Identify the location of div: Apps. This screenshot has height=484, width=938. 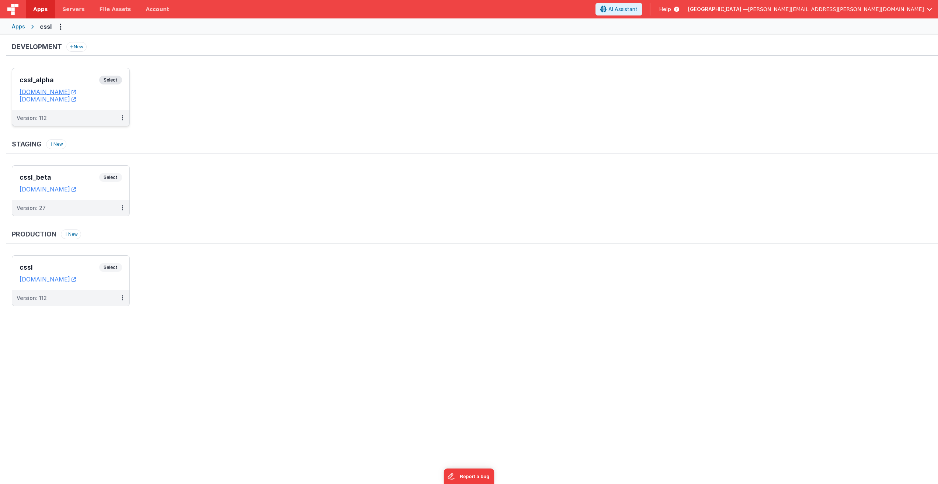
(18, 27).